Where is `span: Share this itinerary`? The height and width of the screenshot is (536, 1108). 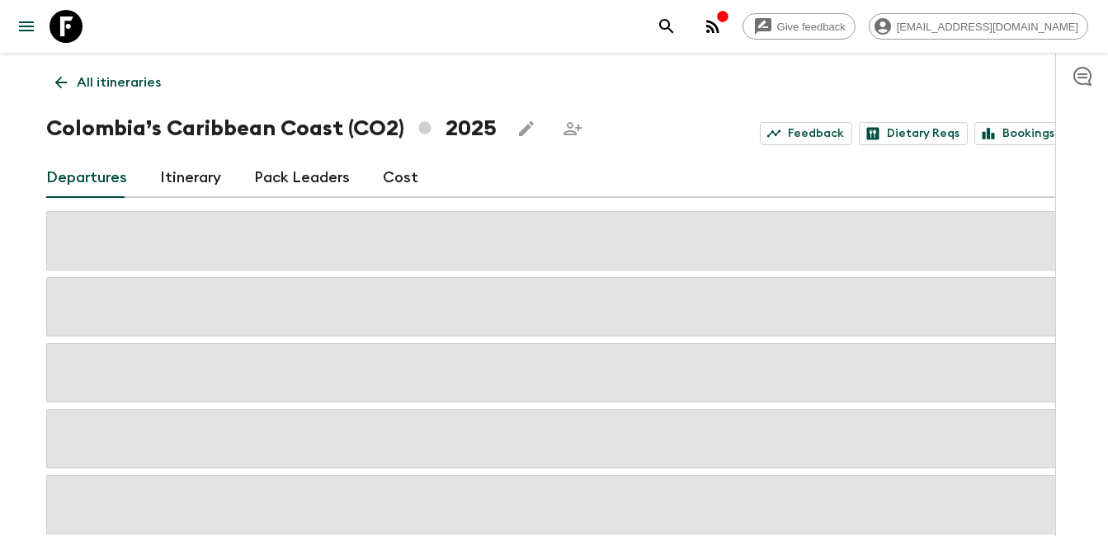
span: Share this itinerary is located at coordinates (573, 129).